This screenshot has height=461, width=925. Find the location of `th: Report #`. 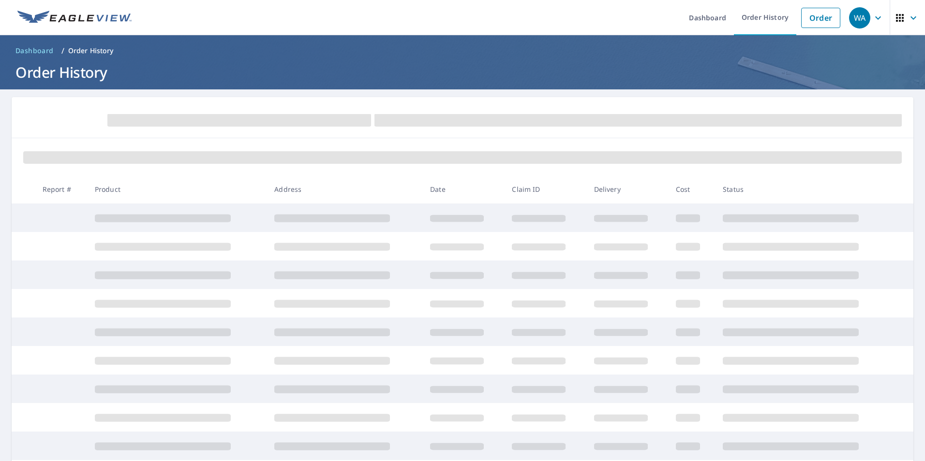

th: Report # is located at coordinates (61, 189).